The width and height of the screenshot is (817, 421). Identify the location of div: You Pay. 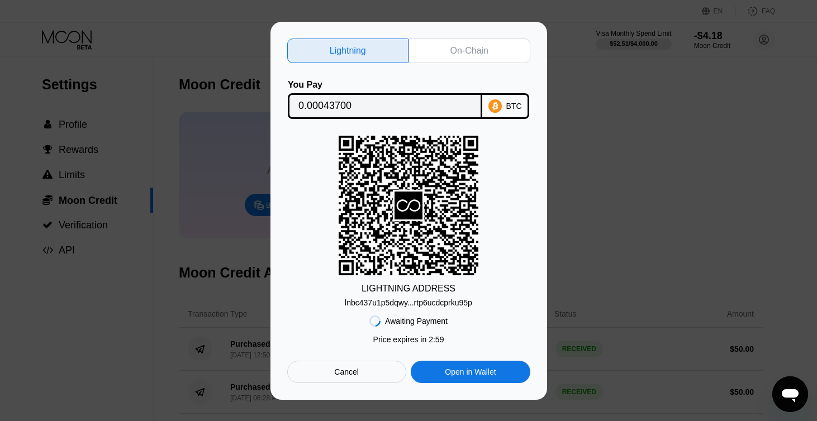
(385, 85).